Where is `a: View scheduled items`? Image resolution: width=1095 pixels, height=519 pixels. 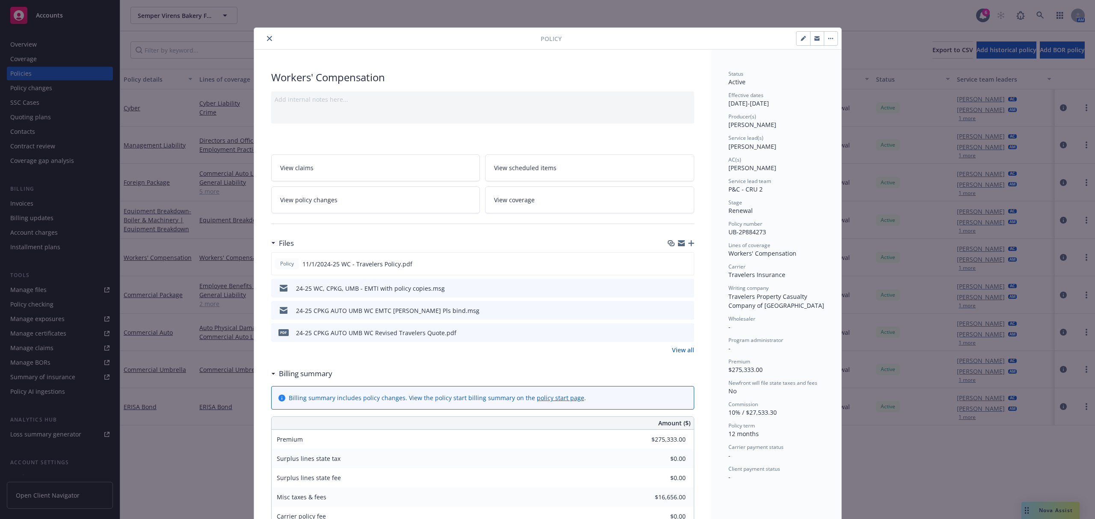 a: View scheduled items is located at coordinates (590, 168).